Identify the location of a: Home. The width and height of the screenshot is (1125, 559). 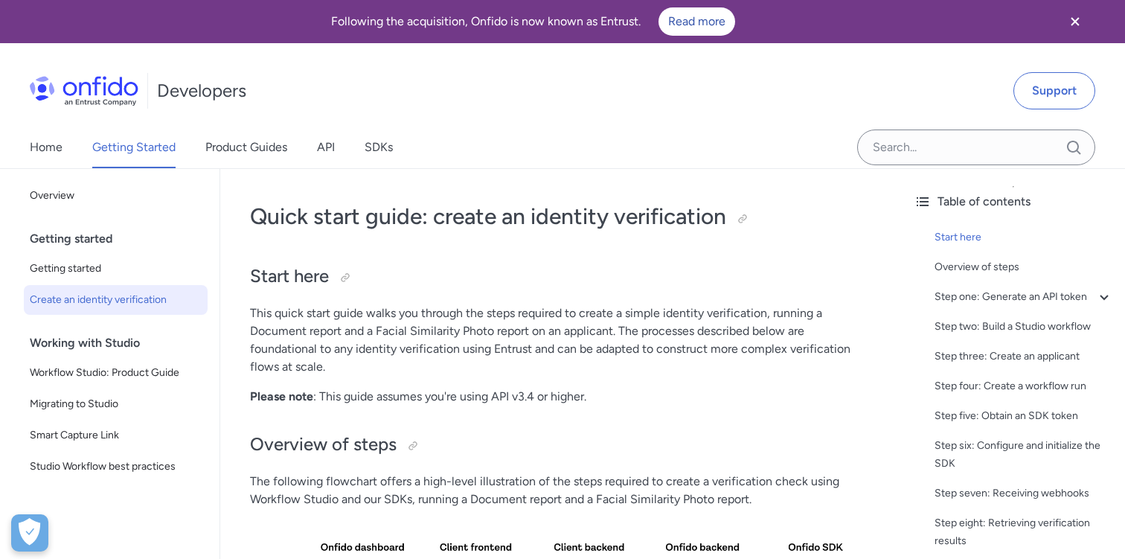
(46, 147).